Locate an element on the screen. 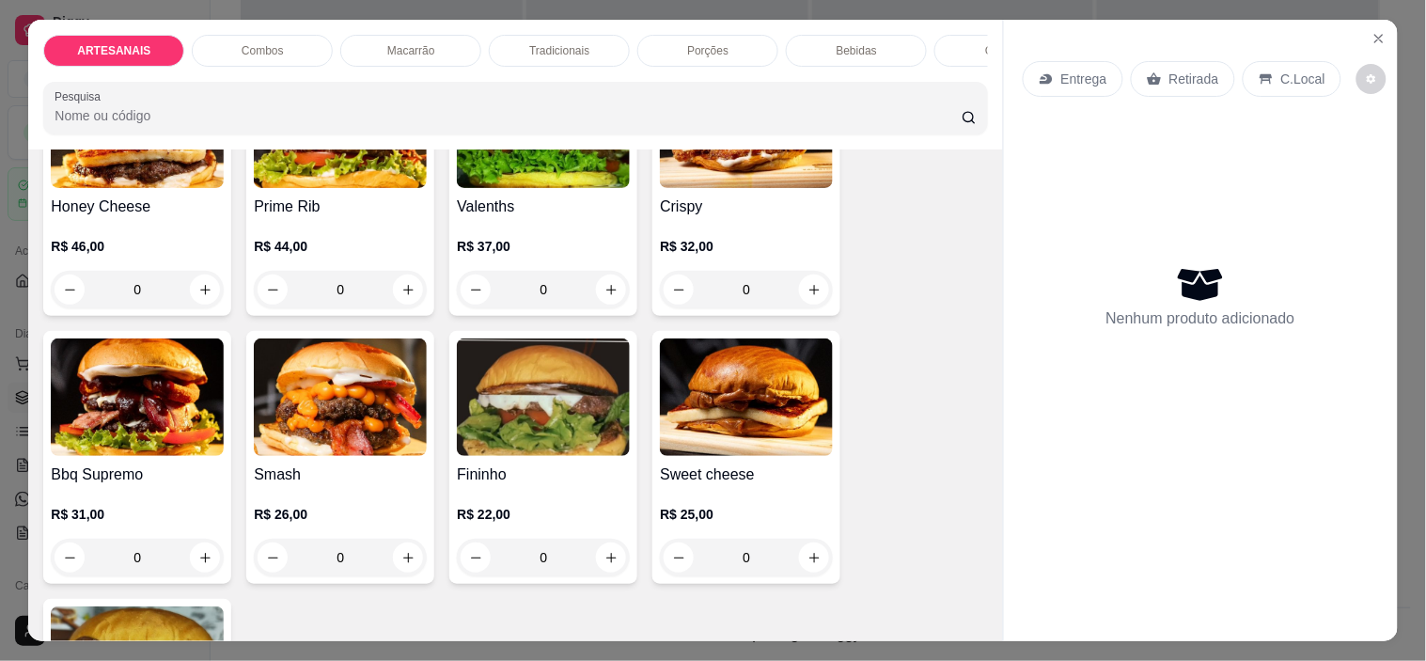 This screenshot has height=661, width=1426. h4: Smash is located at coordinates (340, 475).